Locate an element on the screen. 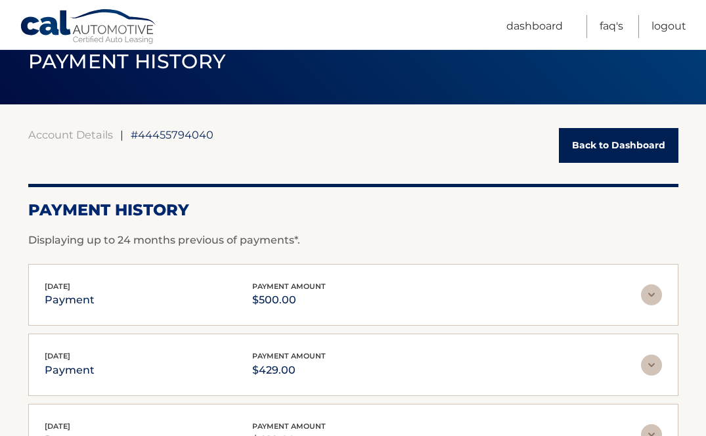 The height and width of the screenshot is (436, 706). span: PAYMENT HISTORY is located at coordinates (127, 61).